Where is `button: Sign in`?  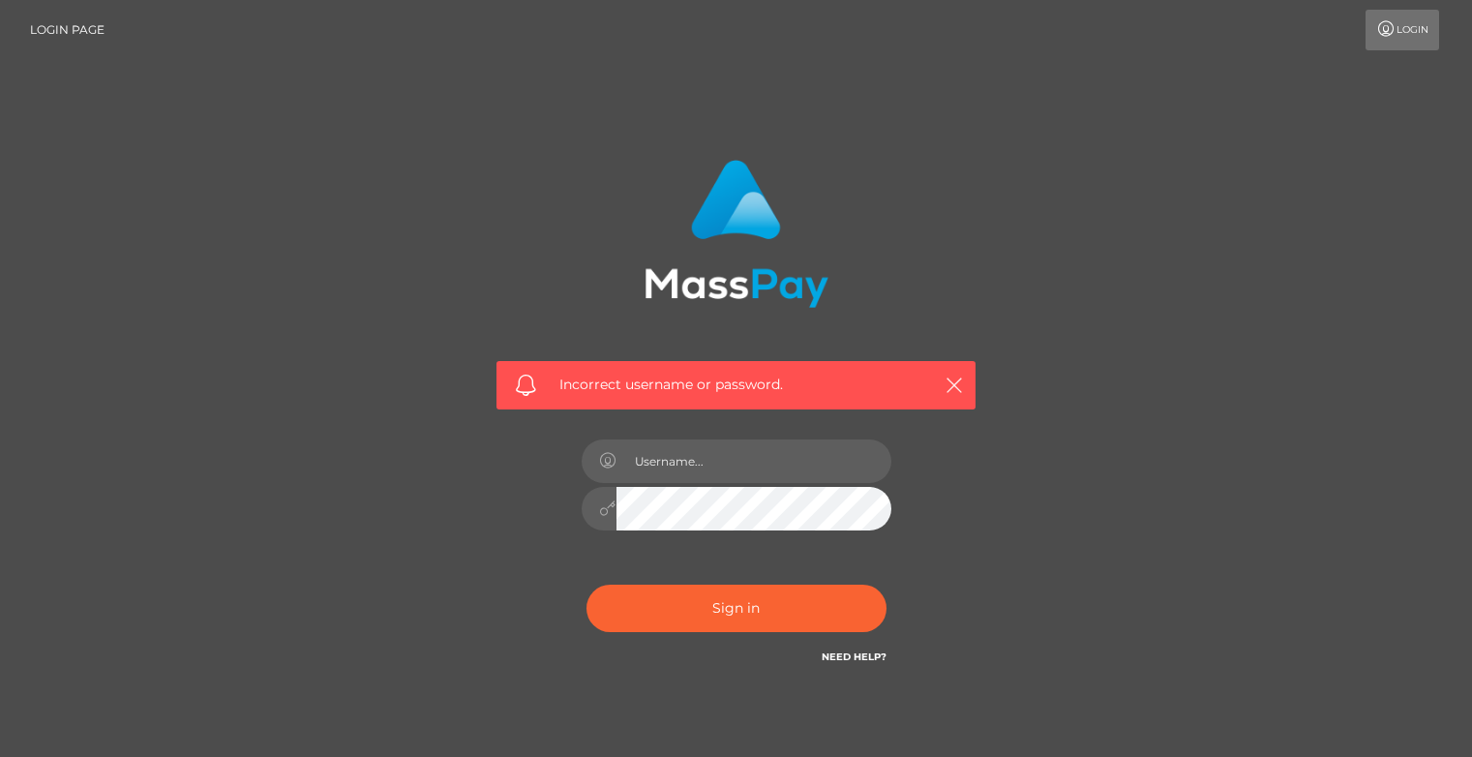 button: Sign in is located at coordinates (737, 608).